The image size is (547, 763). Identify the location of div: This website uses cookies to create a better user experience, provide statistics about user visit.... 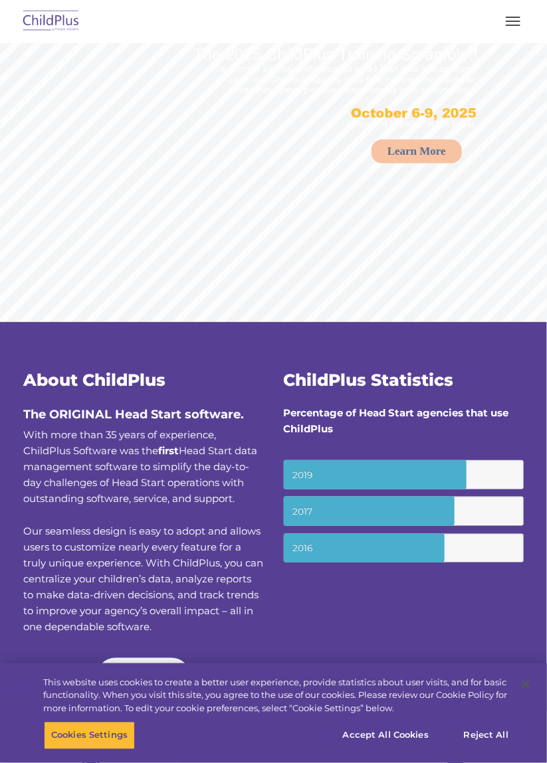
(276, 696).